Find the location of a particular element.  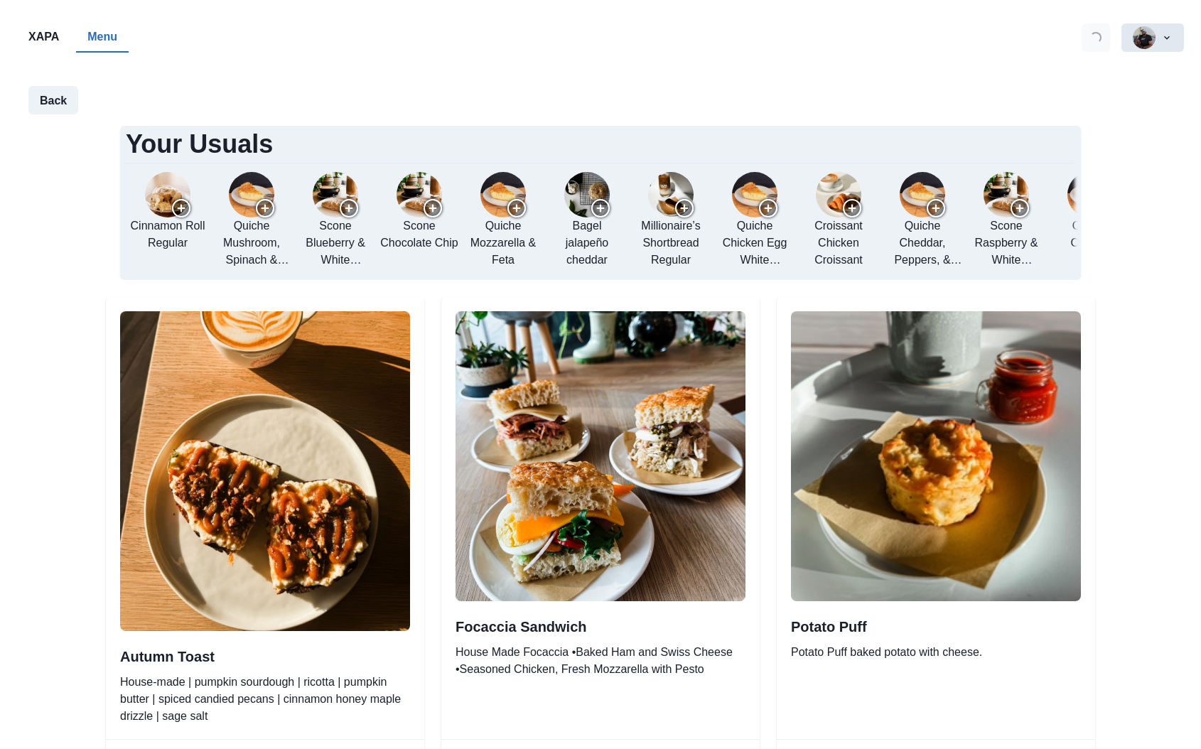

p: Scone Blueberry & White Chocolate Drizzle is located at coordinates (335, 243).